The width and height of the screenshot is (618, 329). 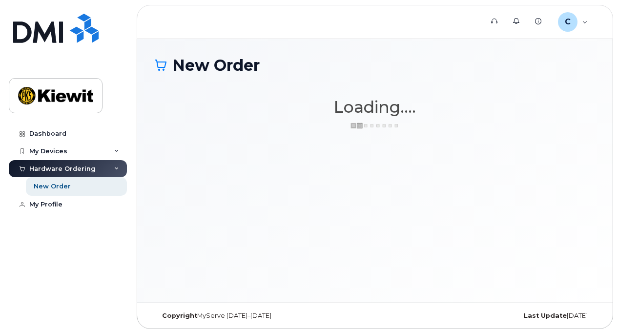 I want to click on img: ajax-loader-3a6953c30dc77f0bf724df975f13086db4f4c1262e45940f03d1251963f1bf2e.gif, so click(x=375, y=126).